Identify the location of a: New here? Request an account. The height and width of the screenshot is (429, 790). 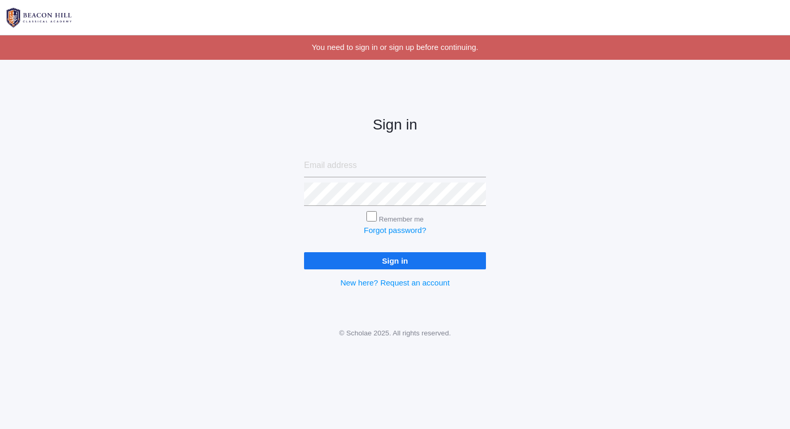
(395, 282).